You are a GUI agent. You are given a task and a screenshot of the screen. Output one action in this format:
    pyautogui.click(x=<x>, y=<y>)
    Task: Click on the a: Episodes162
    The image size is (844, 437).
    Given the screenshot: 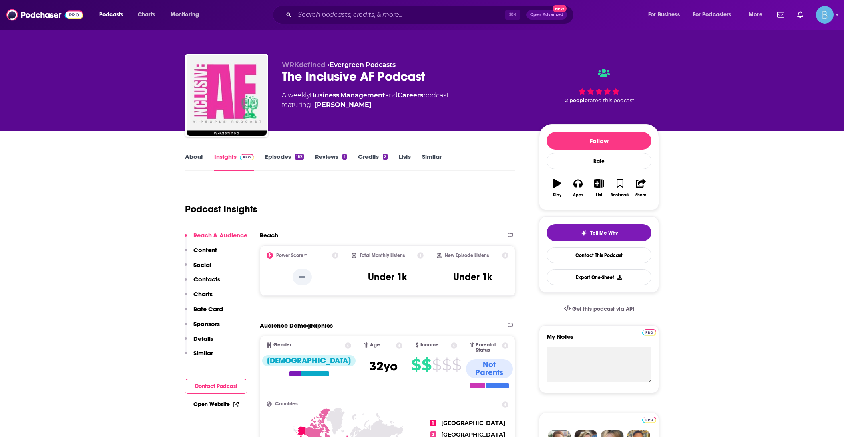 What is the action you would take?
    pyautogui.click(x=284, y=162)
    